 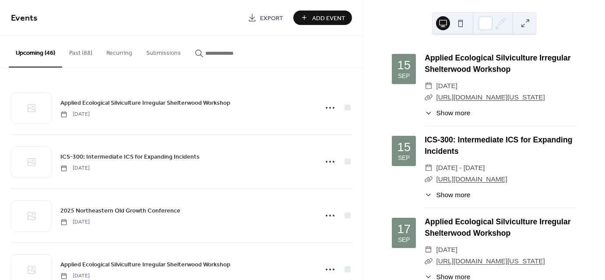 I want to click on span: Export, so click(x=272, y=18).